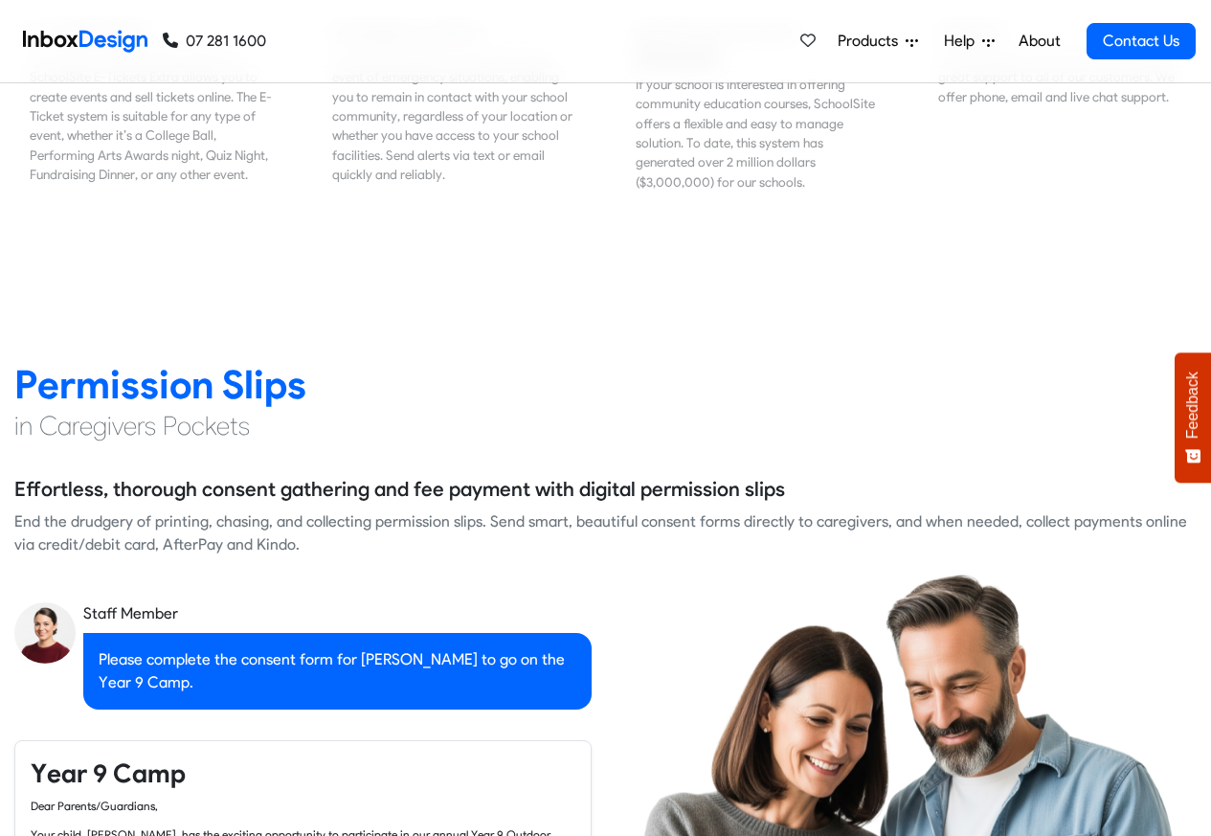  What do you see at coordinates (454, 116) in the screenshot?
I see `div: SchoolSite supports your school in the event of emergency situations, enabling you to remain in c...` at bounding box center [454, 116].